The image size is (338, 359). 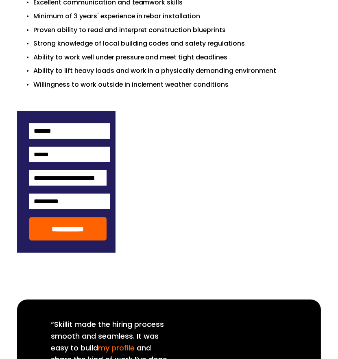 I want to click on p: Ability to lift heavy loads and work in a physically demanding environment, so click(x=177, y=71).